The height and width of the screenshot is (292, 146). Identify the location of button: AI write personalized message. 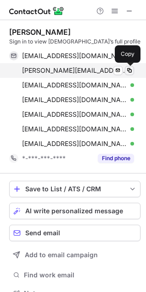
(75, 211).